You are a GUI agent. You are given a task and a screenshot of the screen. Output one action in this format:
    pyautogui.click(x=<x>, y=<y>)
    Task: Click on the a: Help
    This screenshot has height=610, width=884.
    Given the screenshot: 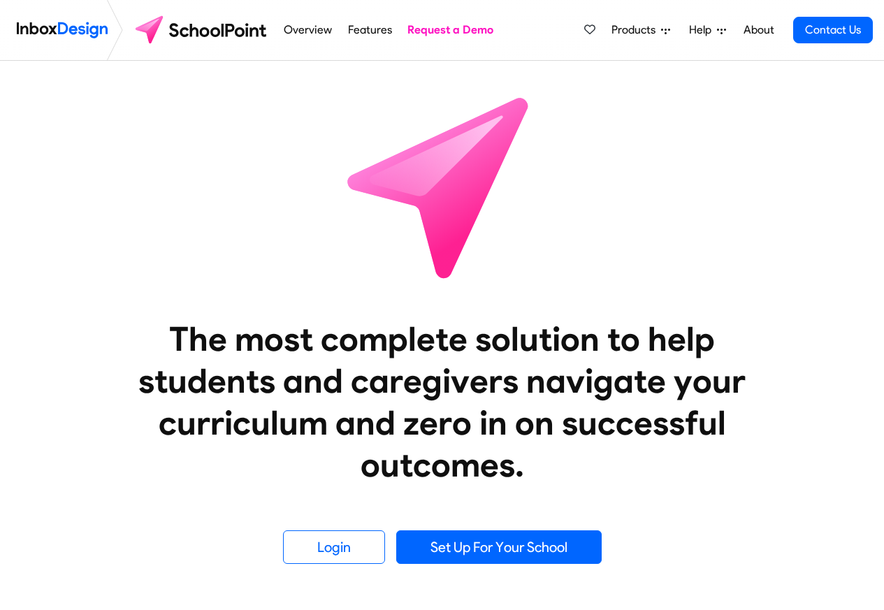 What is the action you would take?
    pyautogui.click(x=708, y=30)
    